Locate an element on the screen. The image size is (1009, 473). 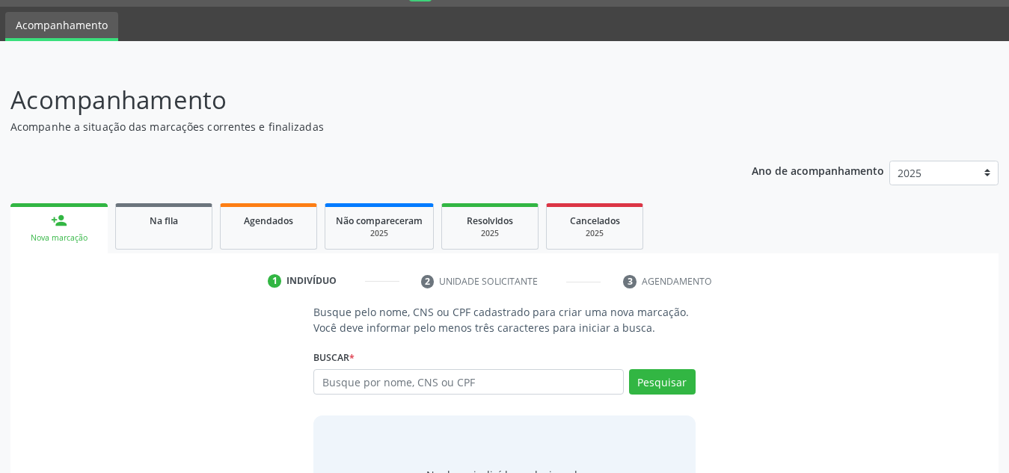
div: person_add is located at coordinates (59, 221).